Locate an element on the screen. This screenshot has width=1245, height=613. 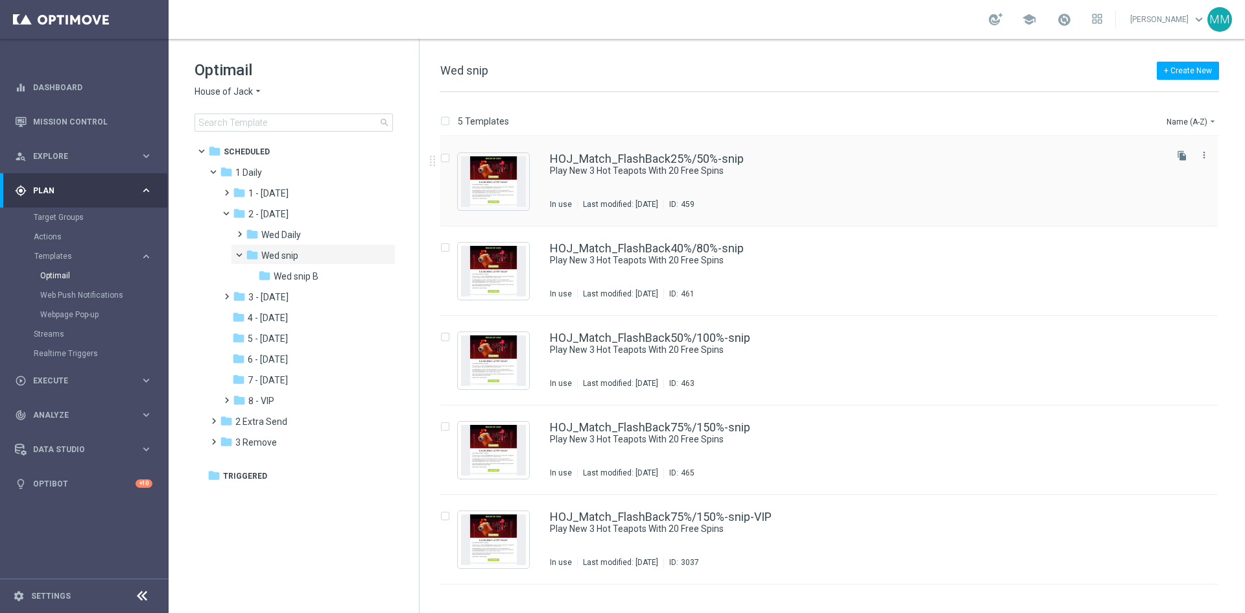
div: lightbulb Optibot +10 is located at coordinates (84, 484).